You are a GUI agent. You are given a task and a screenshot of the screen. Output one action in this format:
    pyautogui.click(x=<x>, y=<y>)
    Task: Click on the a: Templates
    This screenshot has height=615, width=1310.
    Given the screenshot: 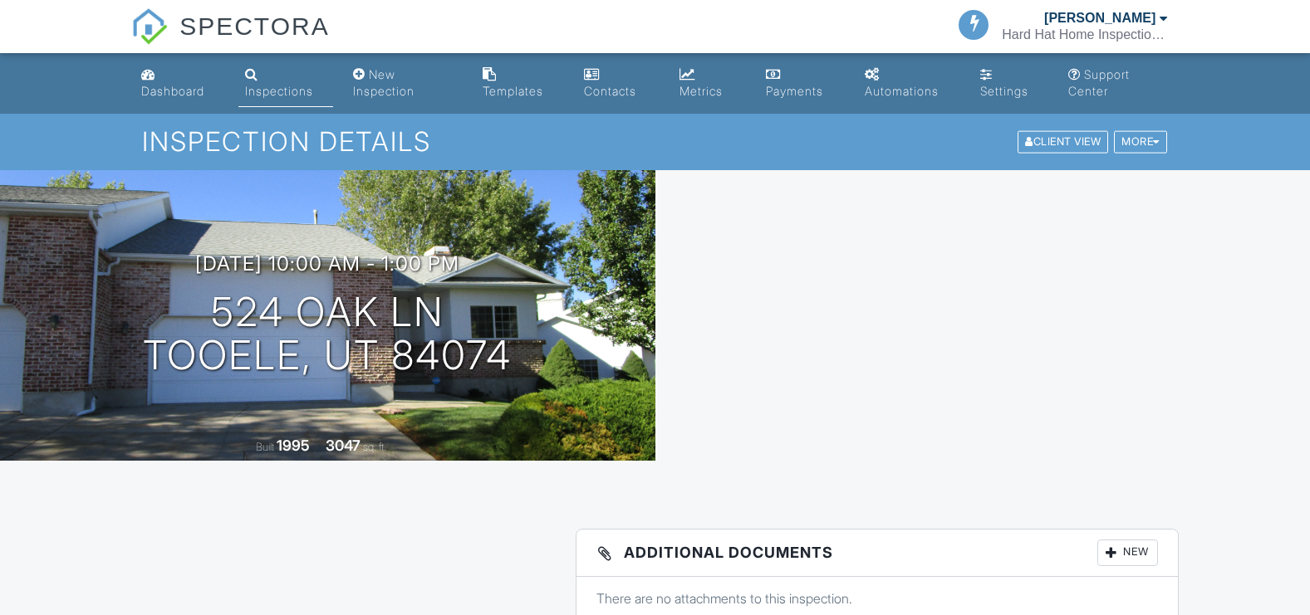 What is the action you would take?
    pyautogui.click(x=520, y=83)
    